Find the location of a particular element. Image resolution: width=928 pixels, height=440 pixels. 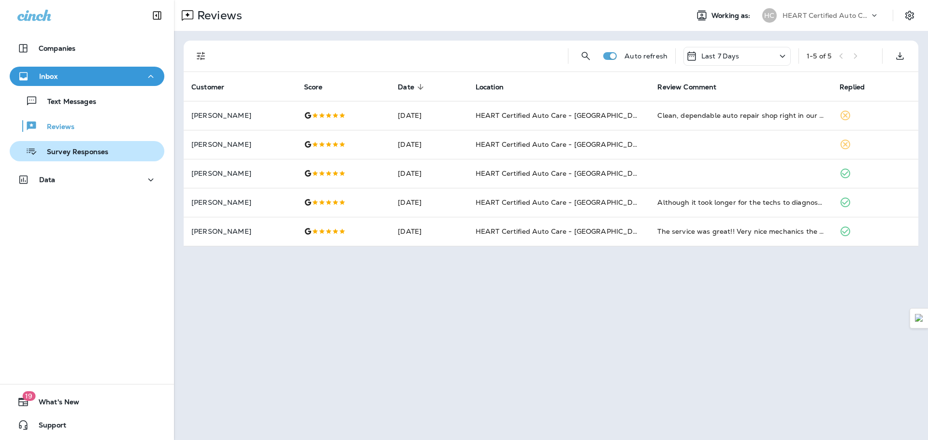

p: HEART Certified Auto Care is located at coordinates (826, 15).